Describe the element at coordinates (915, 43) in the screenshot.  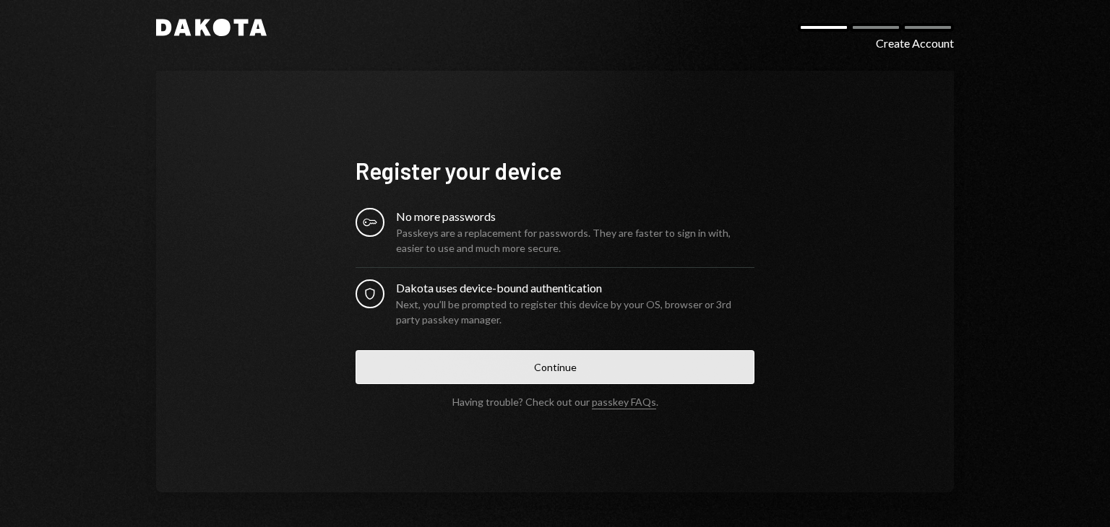
I see `div: Create Account` at that location.